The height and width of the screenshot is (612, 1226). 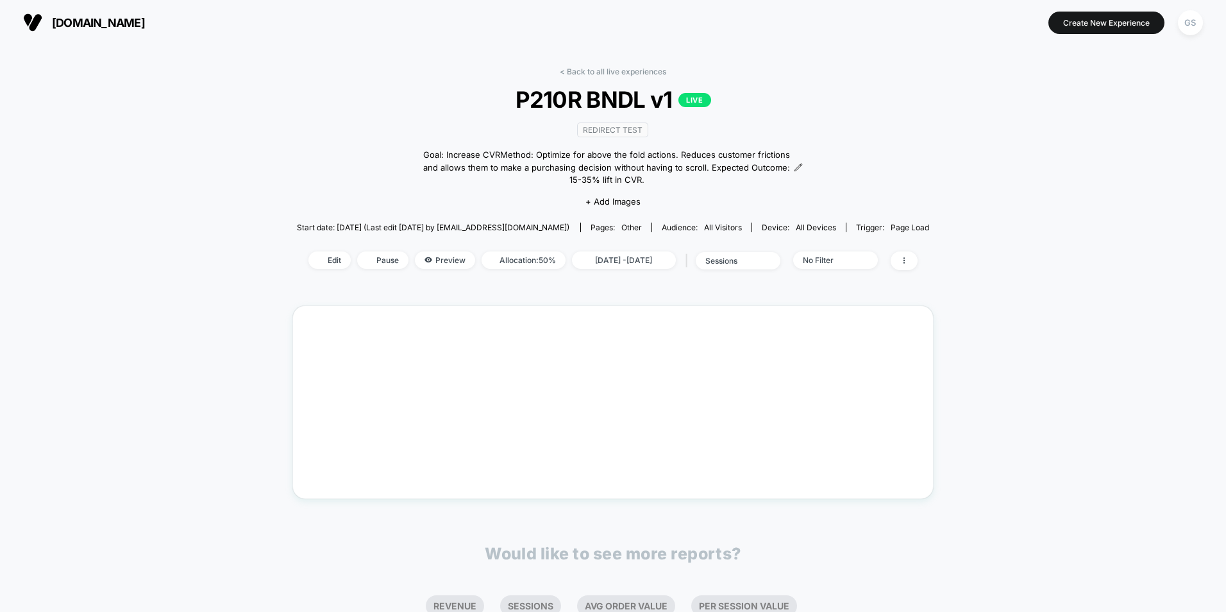 What do you see at coordinates (1190, 22) in the screenshot?
I see `button: GS` at bounding box center [1190, 22].